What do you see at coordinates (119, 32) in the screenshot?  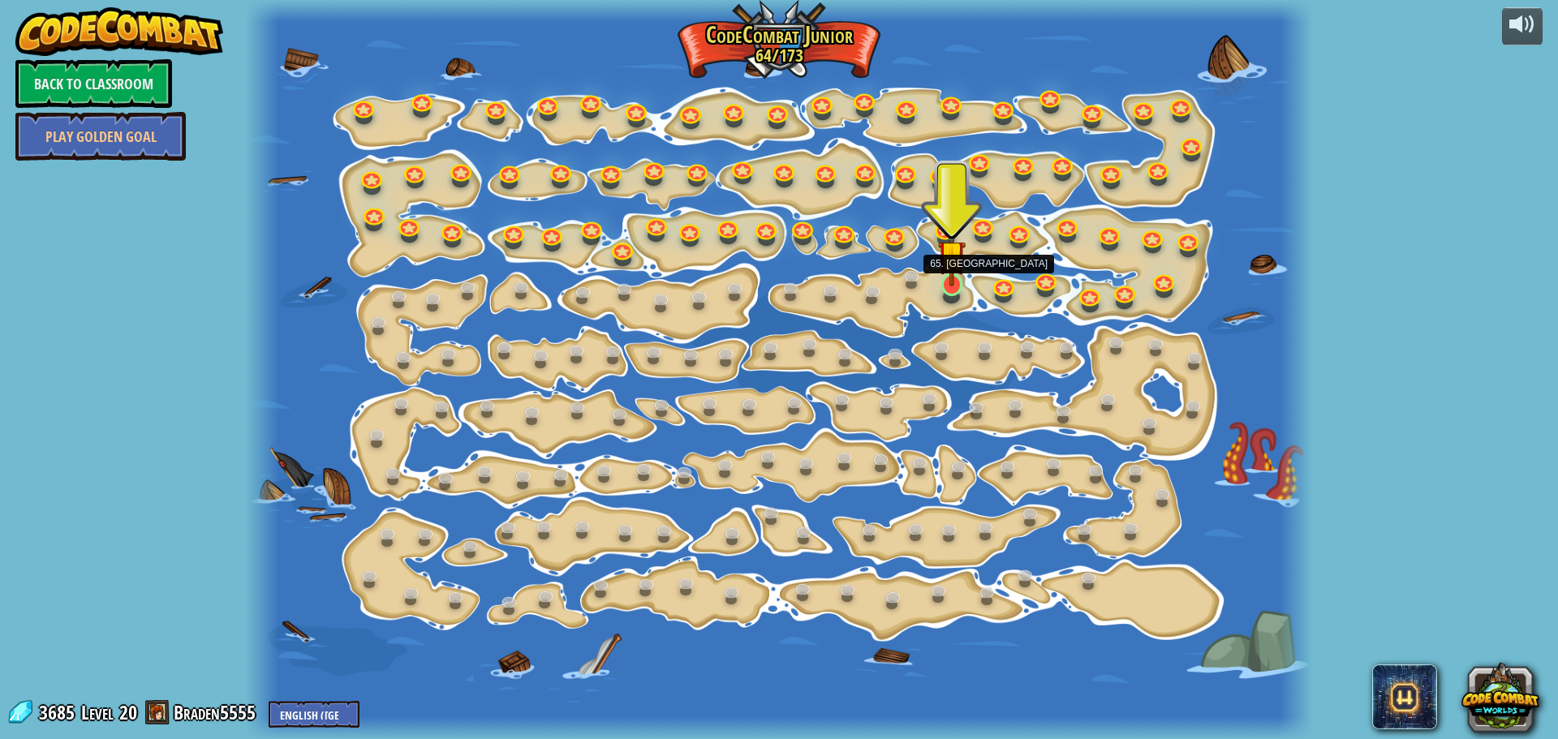 I see `img: CodeCombat - Learn how to code by playing a game` at bounding box center [119, 32].